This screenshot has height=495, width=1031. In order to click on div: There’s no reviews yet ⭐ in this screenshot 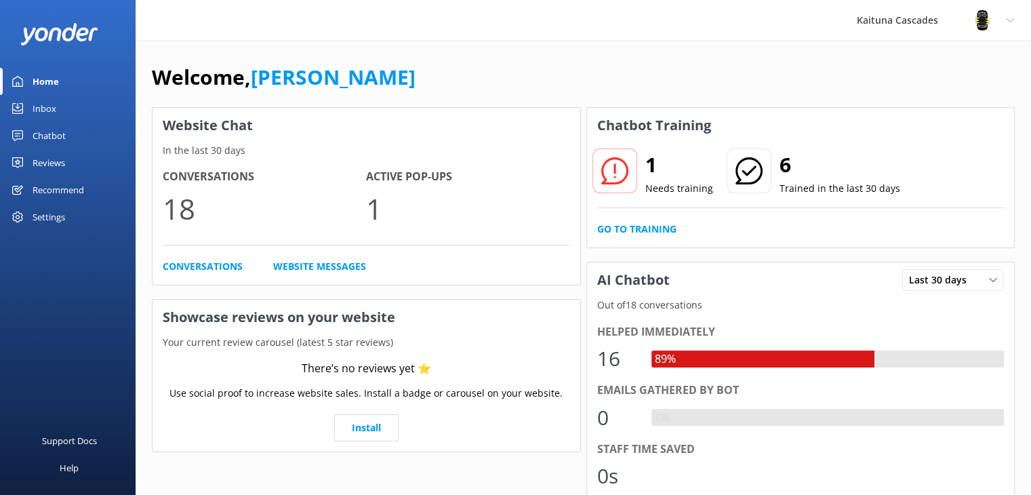, I will do `click(366, 369)`.